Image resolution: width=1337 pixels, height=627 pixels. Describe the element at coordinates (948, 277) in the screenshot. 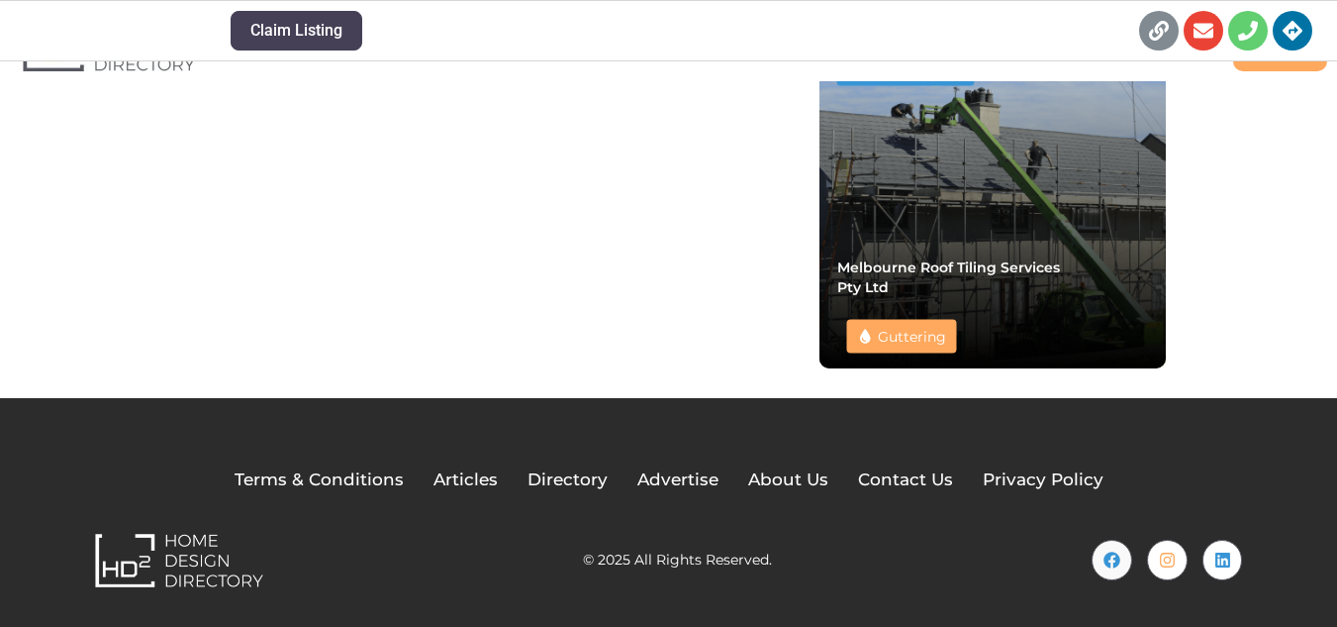

I see `a: Melbourne Roof Tiling Services Pty Ltd` at that location.